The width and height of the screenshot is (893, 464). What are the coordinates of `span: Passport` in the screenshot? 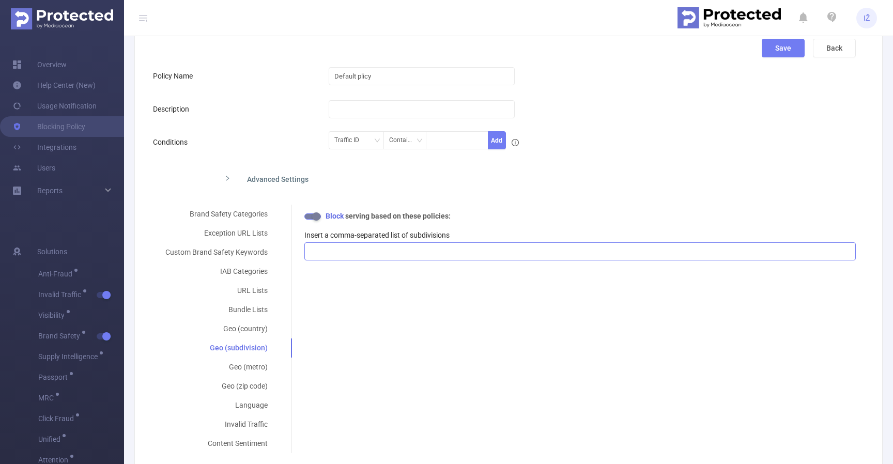 It's located at (55, 377).